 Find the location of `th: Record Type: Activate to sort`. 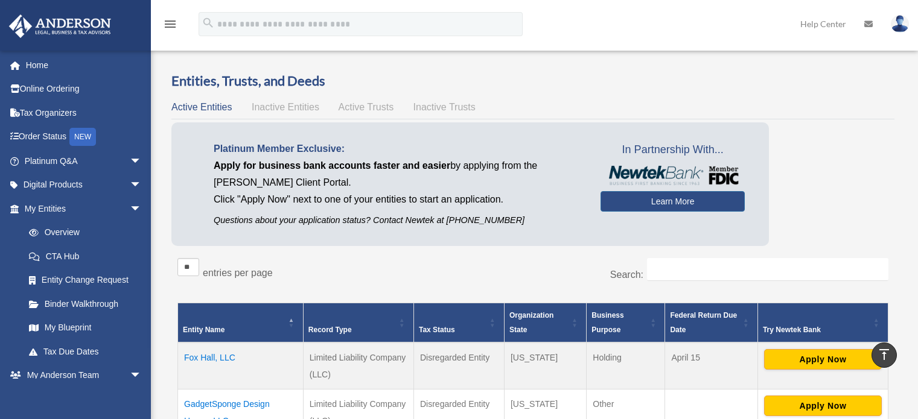

th: Record Type: Activate to sort is located at coordinates (358, 323).